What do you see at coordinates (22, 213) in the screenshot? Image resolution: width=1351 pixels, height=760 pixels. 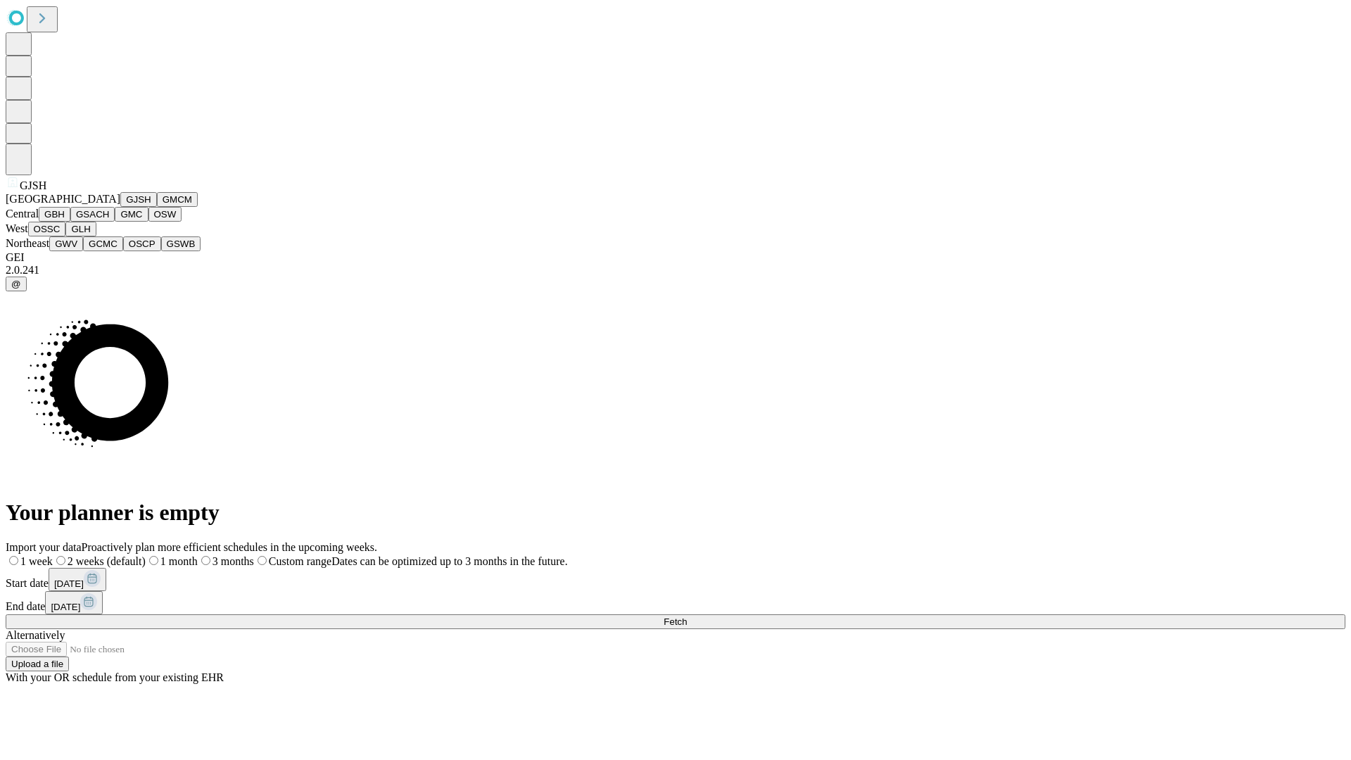 I see `span: Central` at bounding box center [22, 213].